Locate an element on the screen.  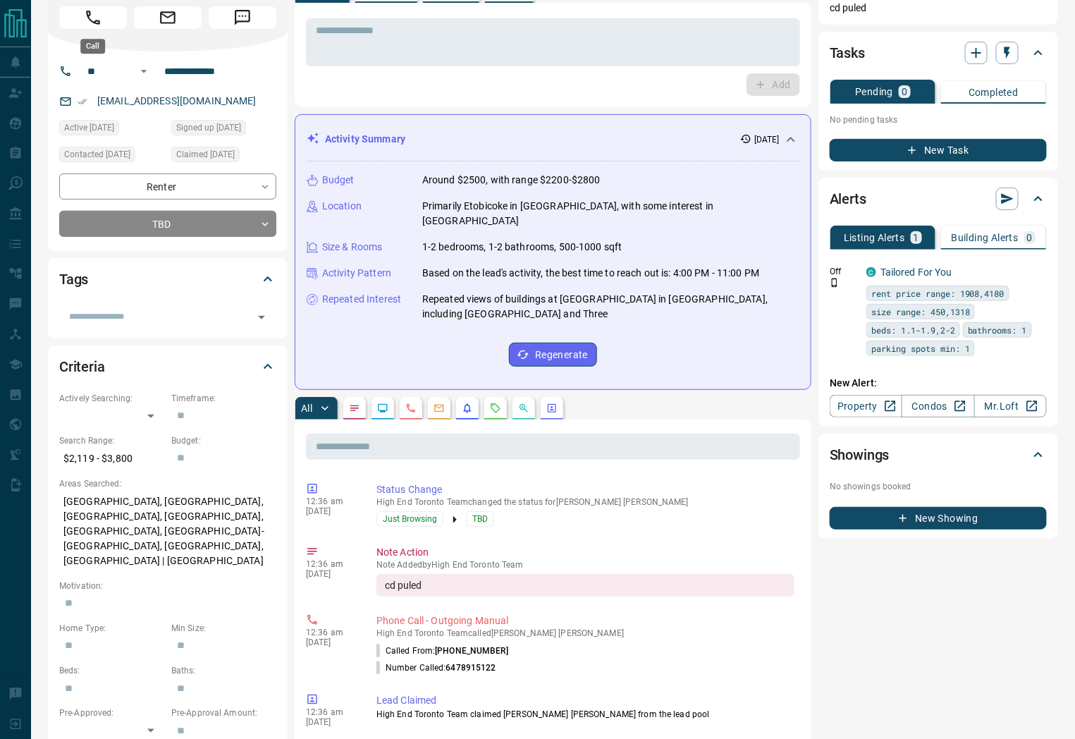
p: cd puled is located at coordinates (939, 8).